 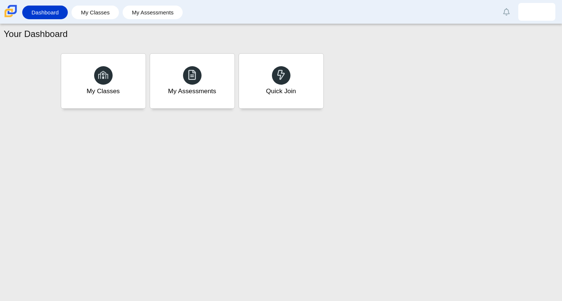 What do you see at coordinates (537, 12) in the screenshot?
I see `a: jose.lopezvaldes.zWYNL2` at bounding box center [537, 12].